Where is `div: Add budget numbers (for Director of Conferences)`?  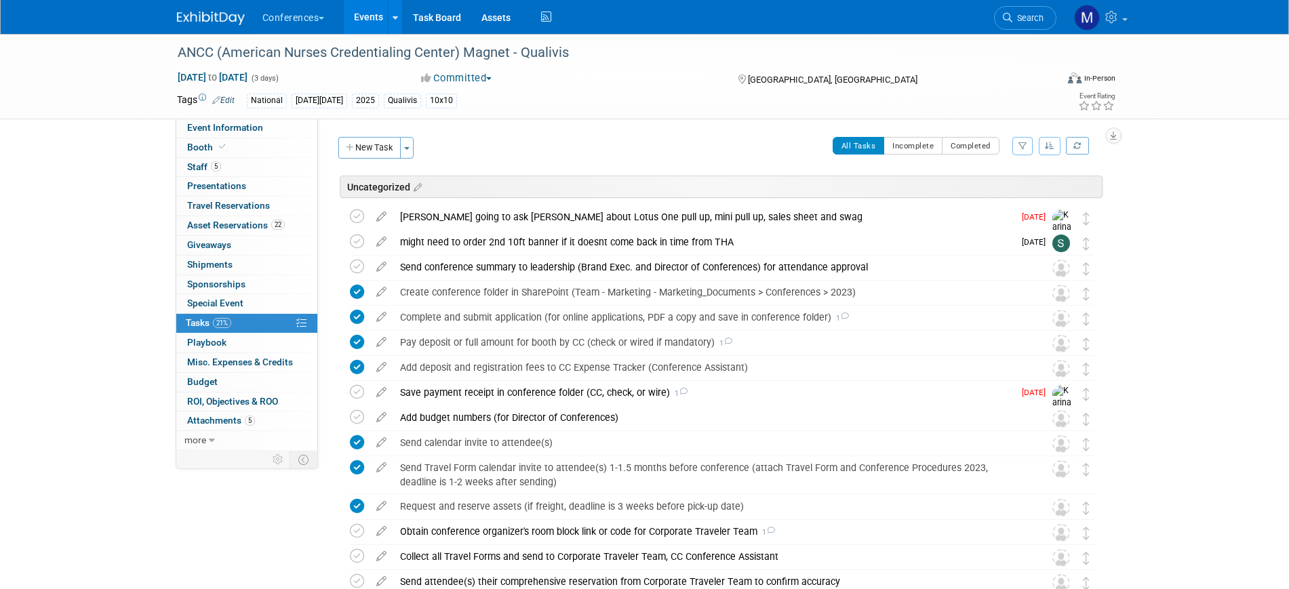
div: Add budget numbers (for Director of Conferences) is located at coordinates (709, 418).